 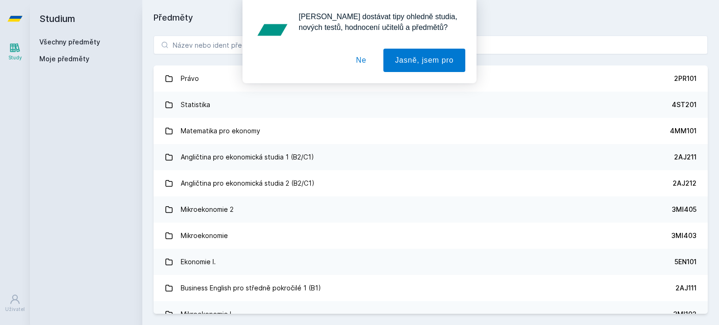 I want to click on div: Matematika pro ekonomy, so click(x=221, y=131).